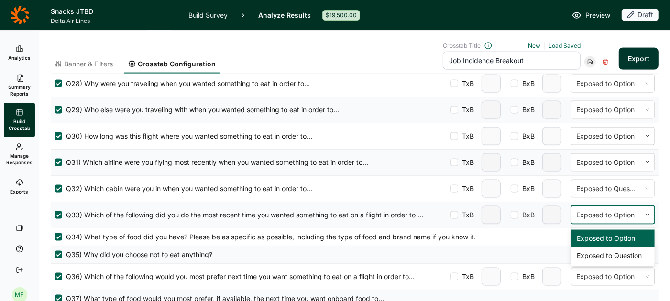 The width and height of the screenshot is (670, 301). I want to click on span: Q31) Which airline were you flying most recently when you wanted something to eat in order to..., so click(215, 163).